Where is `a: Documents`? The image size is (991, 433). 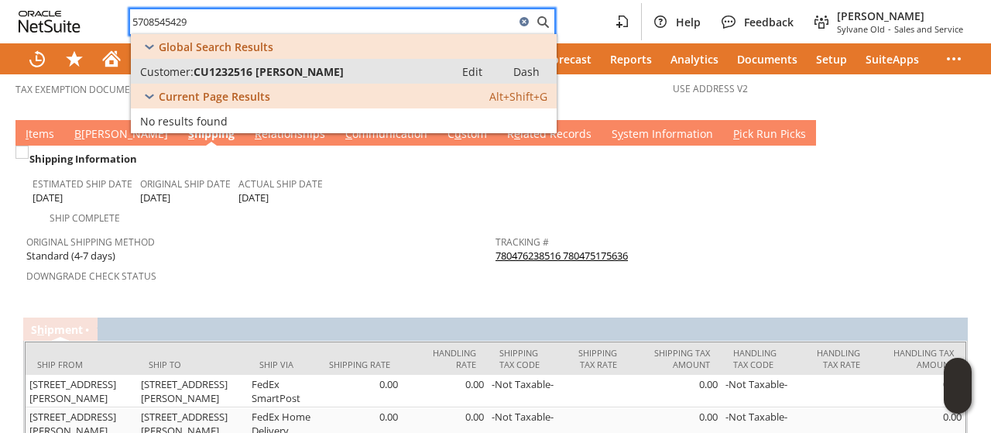
a: Documents is located at coordinates (767, 59).